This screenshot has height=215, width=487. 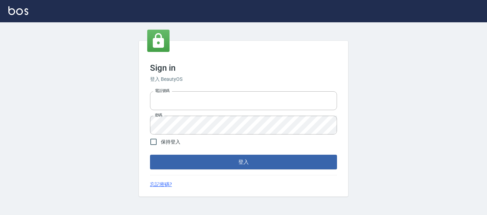 What do you see at coordinates (243, 162) in the screenshot?
I see `button: 登入` at bounding box center [243, 162].